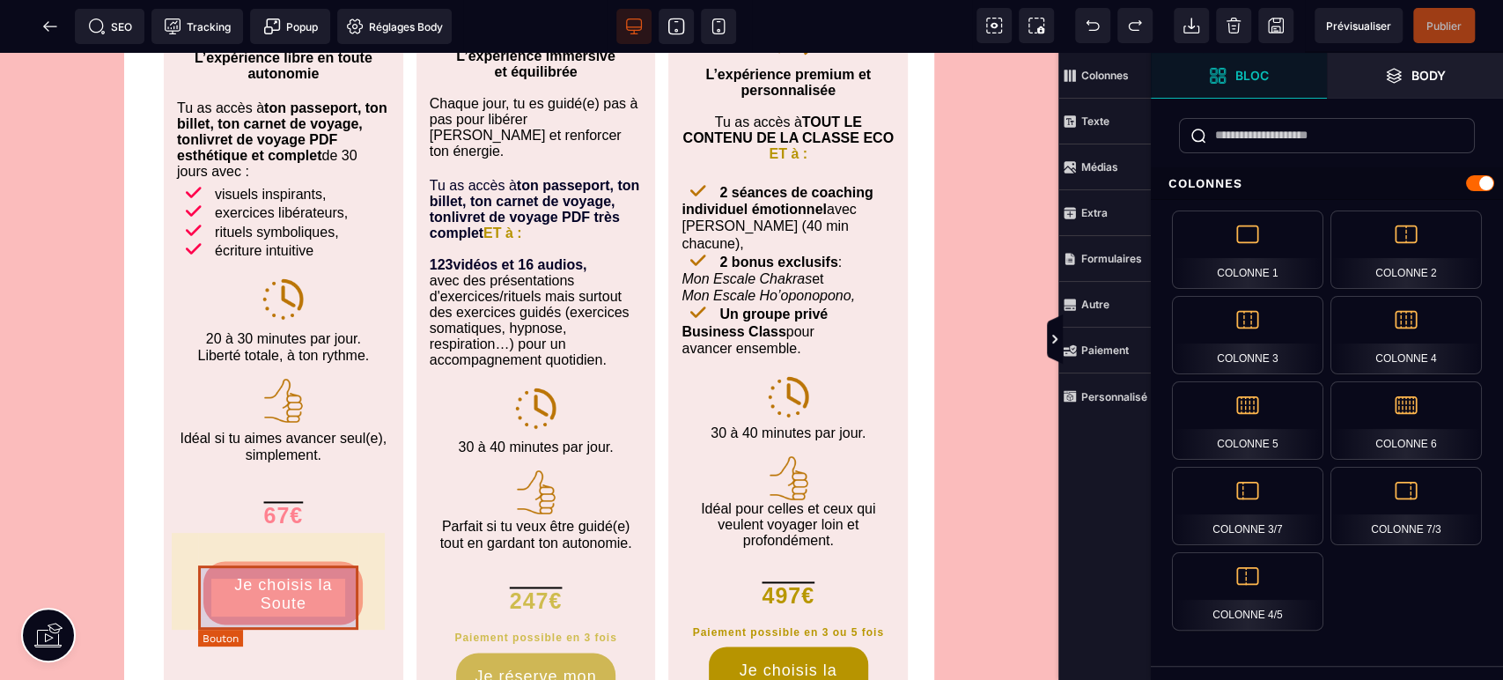  What do you see at coordinates (1406, 335) in the screenshot?
I see `div: Colonne 4` at bounding box center [1406, 335].